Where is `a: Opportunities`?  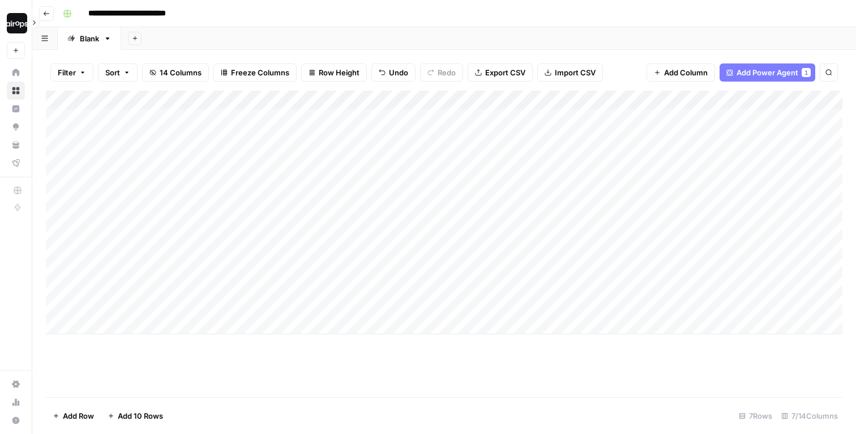
a: Opportunities is located at coordinates (16, 127).